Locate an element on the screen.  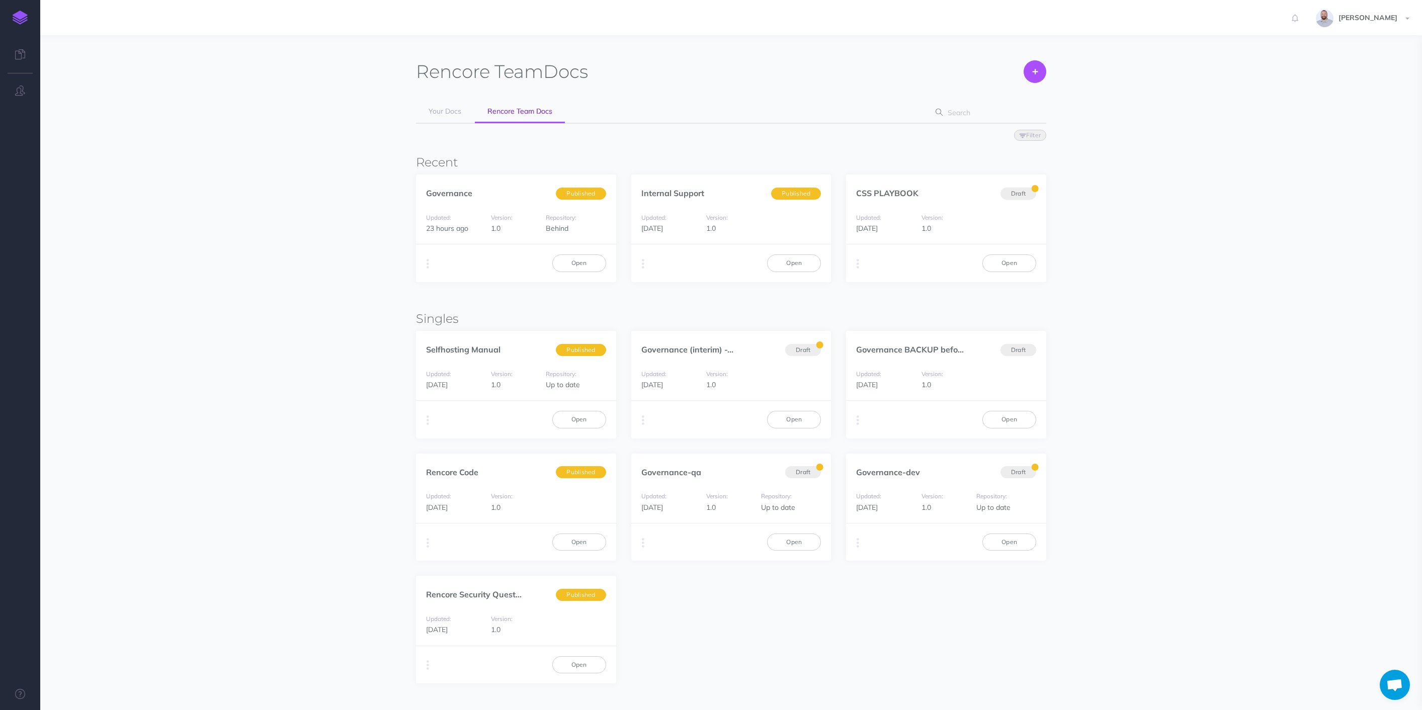
a: Governance BACKUP befo... is located at coordinates (910, 350).